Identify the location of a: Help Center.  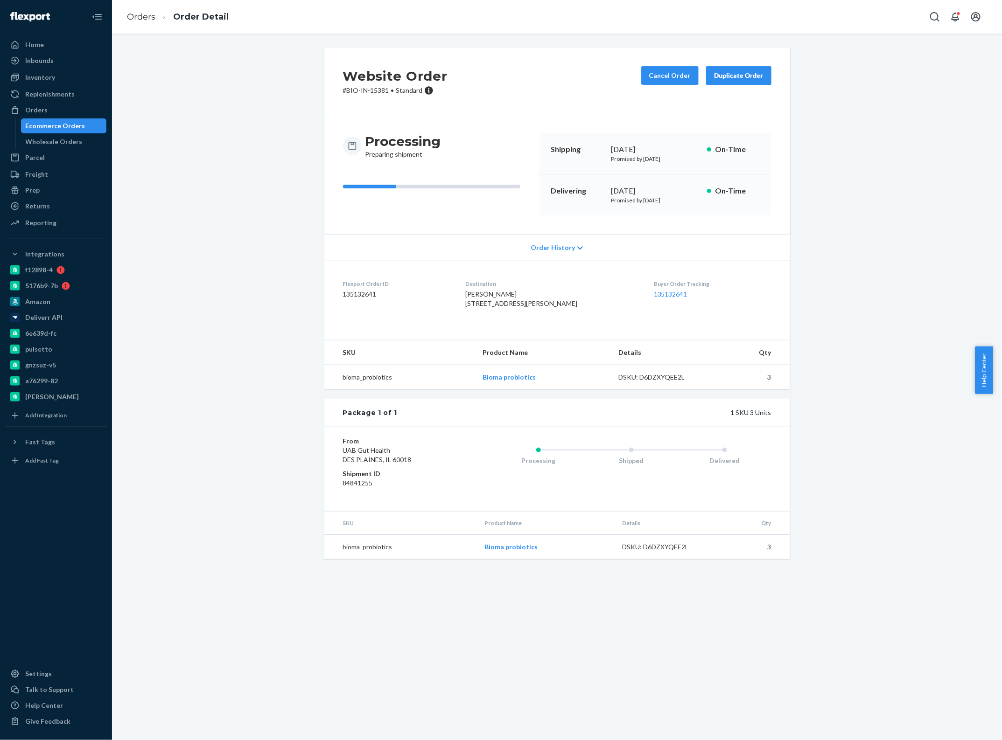
(56, 706).